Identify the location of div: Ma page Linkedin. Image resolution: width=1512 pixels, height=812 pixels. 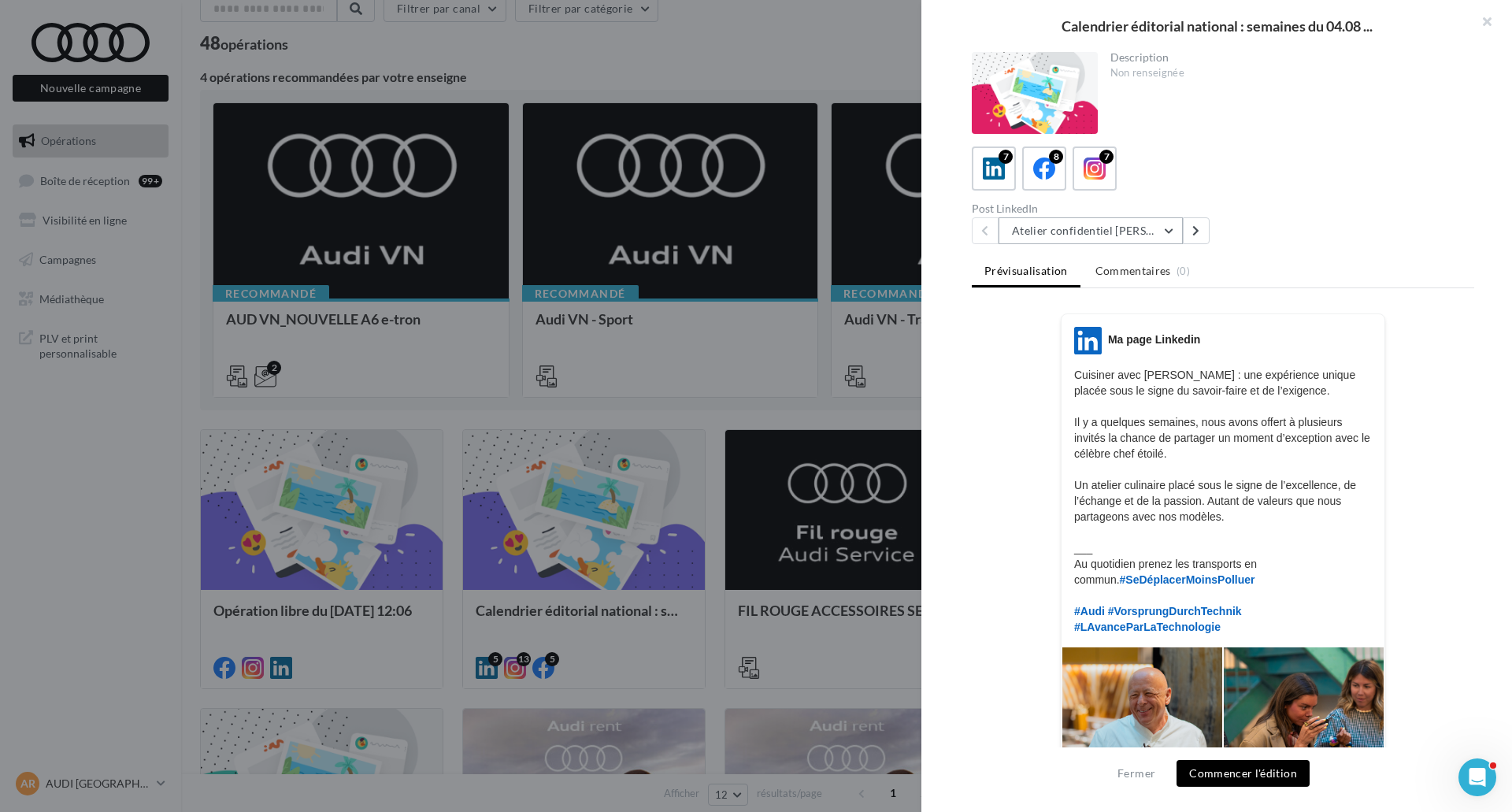
(1153, 339).